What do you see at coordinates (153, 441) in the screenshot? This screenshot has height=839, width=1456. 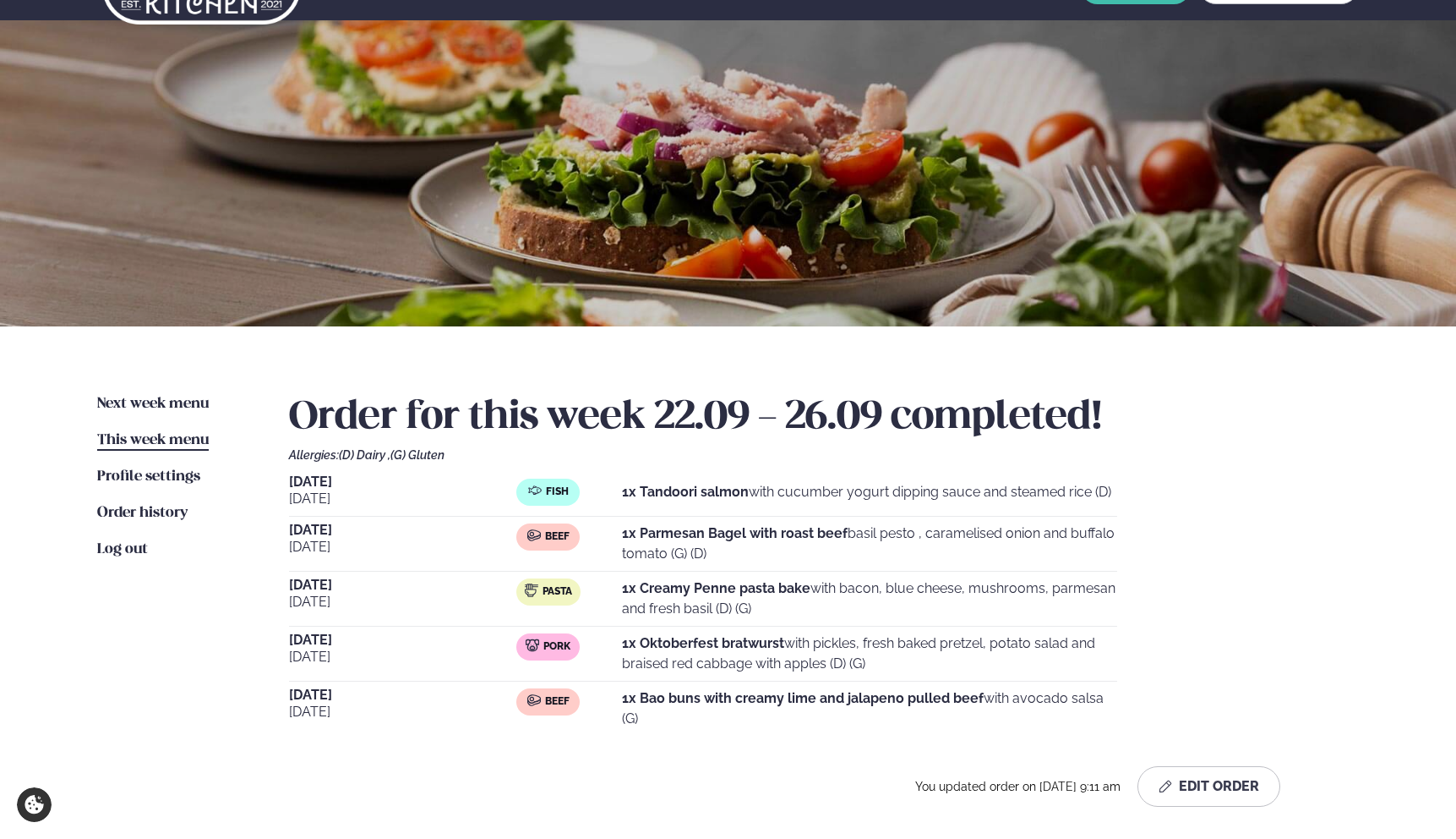 I see `a: This week menu` at bounding box center [153, 441].